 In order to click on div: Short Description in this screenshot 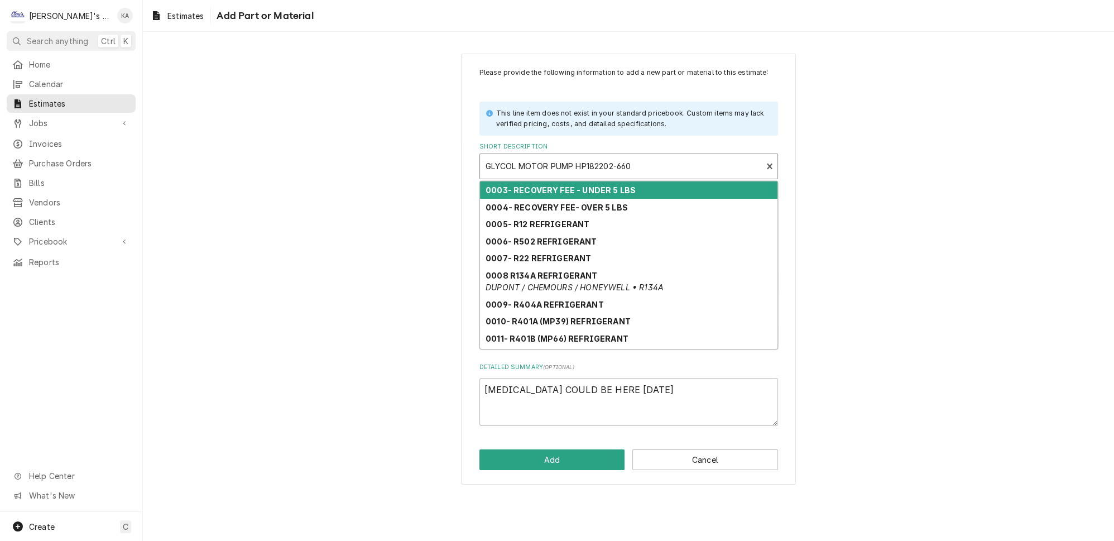, I will do `click(628, 173)`.